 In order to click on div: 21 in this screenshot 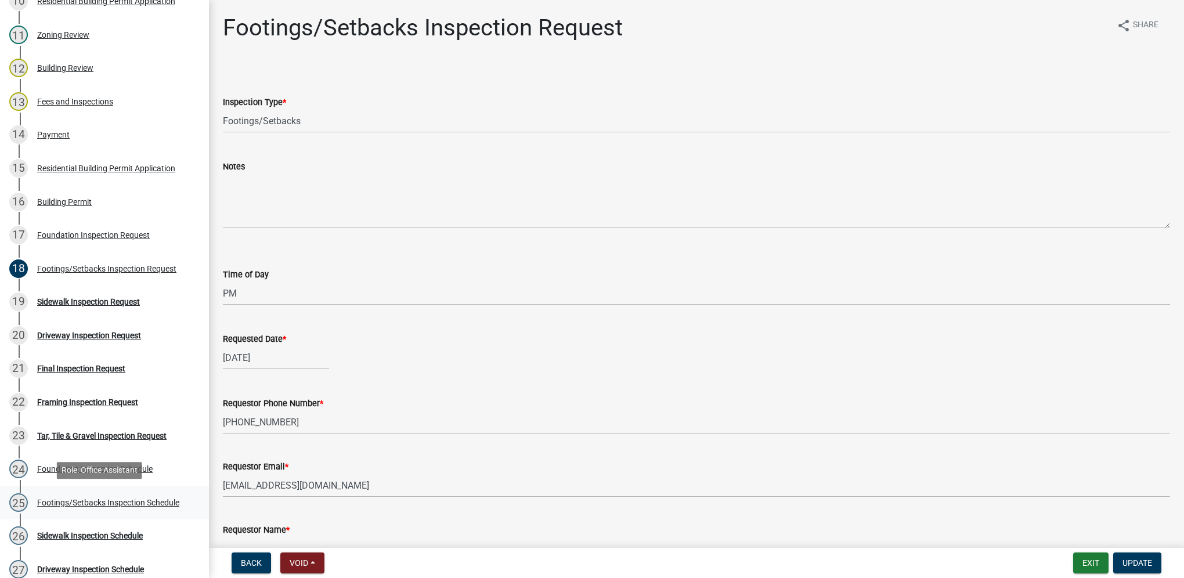, I will do `click(19, 369)`.